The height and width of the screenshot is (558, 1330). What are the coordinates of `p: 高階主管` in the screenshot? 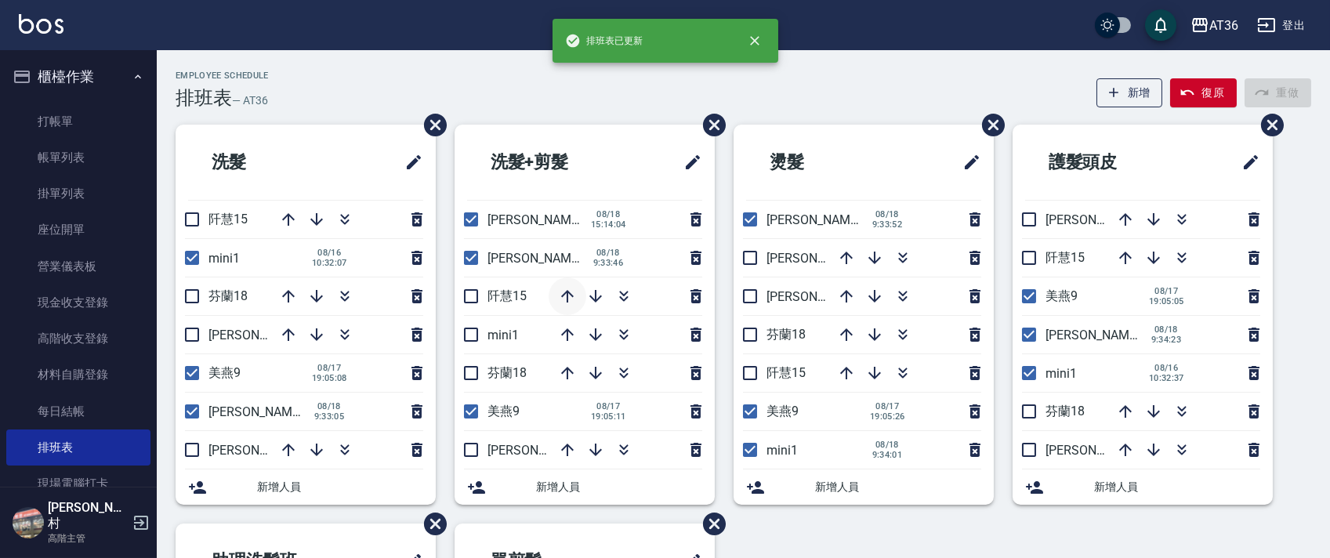 It's located at (88, 538).